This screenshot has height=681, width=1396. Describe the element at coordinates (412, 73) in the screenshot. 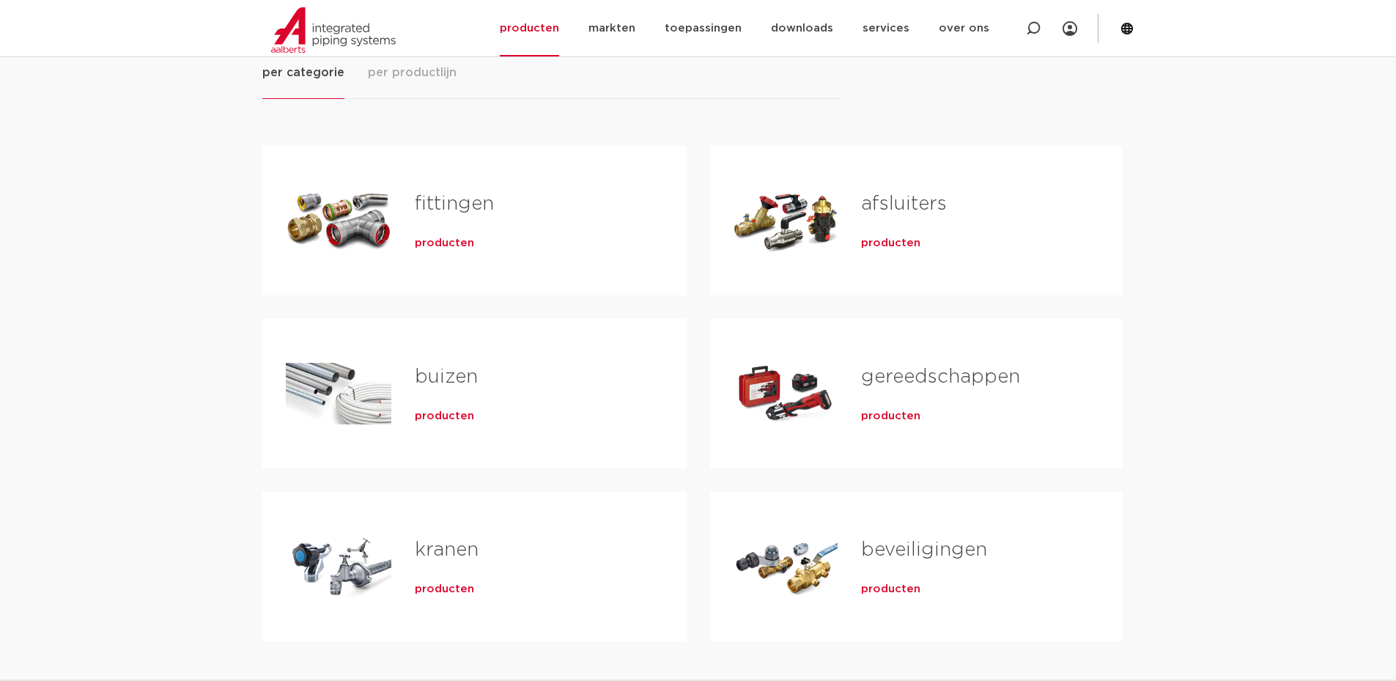

I see `span: per productlijn` at that location.